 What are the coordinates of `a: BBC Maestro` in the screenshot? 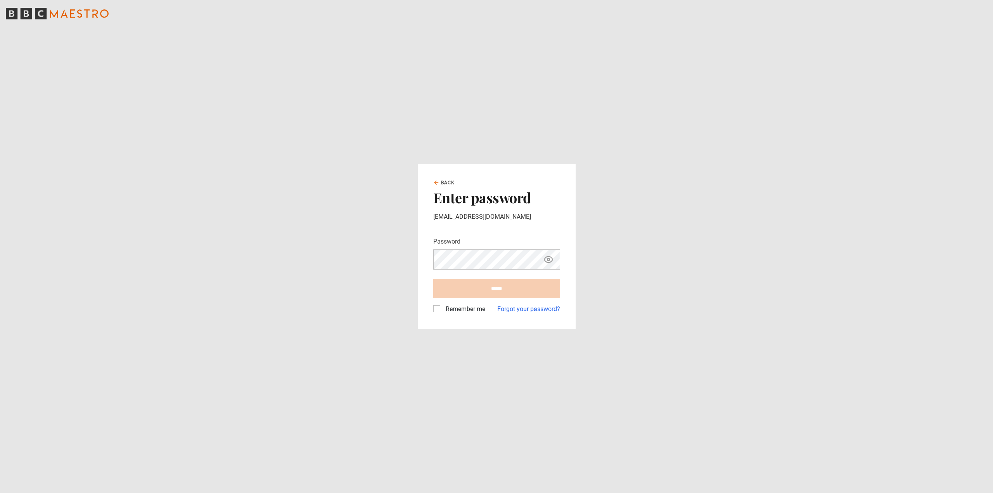 It's located at (57, 14).